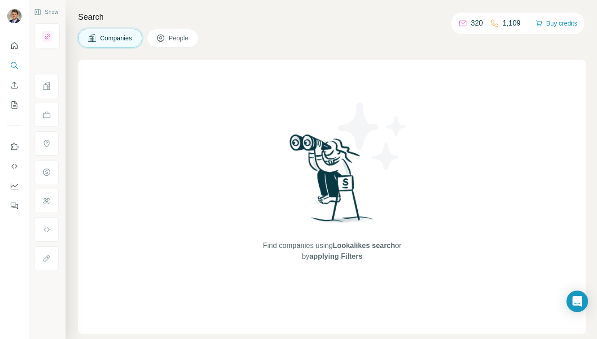  What do you see at coordinates (14, 206) in the screenshot?
I see `button: Feedback` at bounding box center [14, 206].